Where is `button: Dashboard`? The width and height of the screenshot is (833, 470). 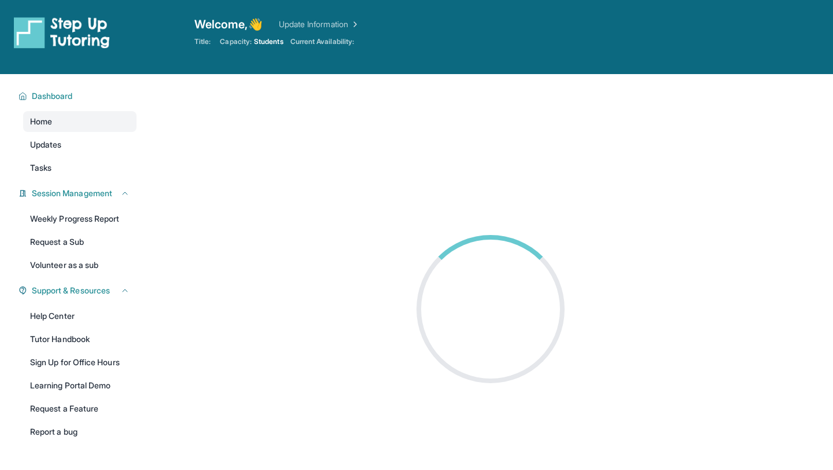
button: Dashboard is located at coordinates (78, 96).